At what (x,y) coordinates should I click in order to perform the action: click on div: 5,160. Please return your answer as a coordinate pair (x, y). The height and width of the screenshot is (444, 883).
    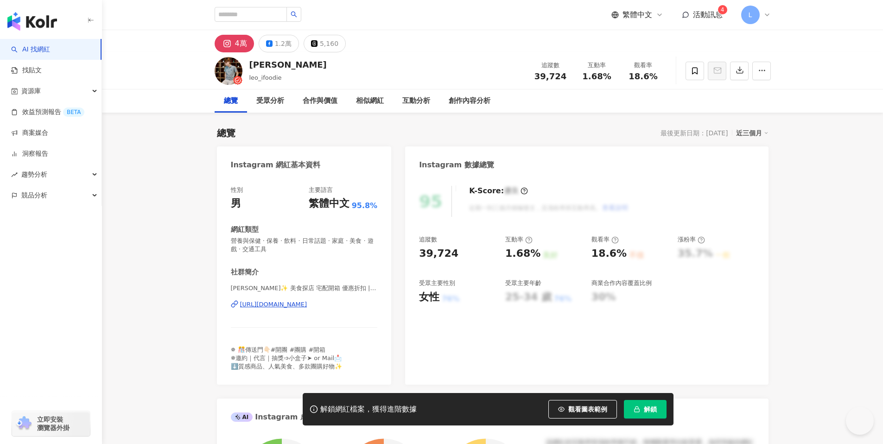
    Looking at the image, I should click on (329, 44).